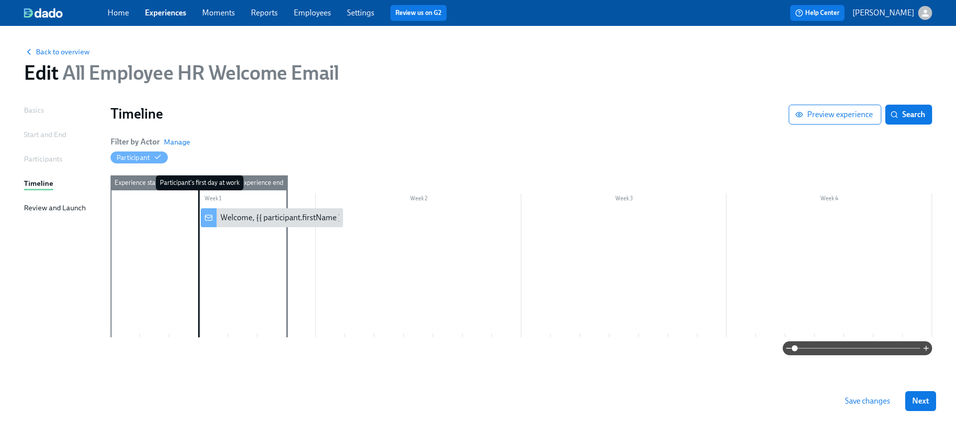  Describe the element at coordinates (118, 12) in the screenshot. I see `a: Home` at that location.